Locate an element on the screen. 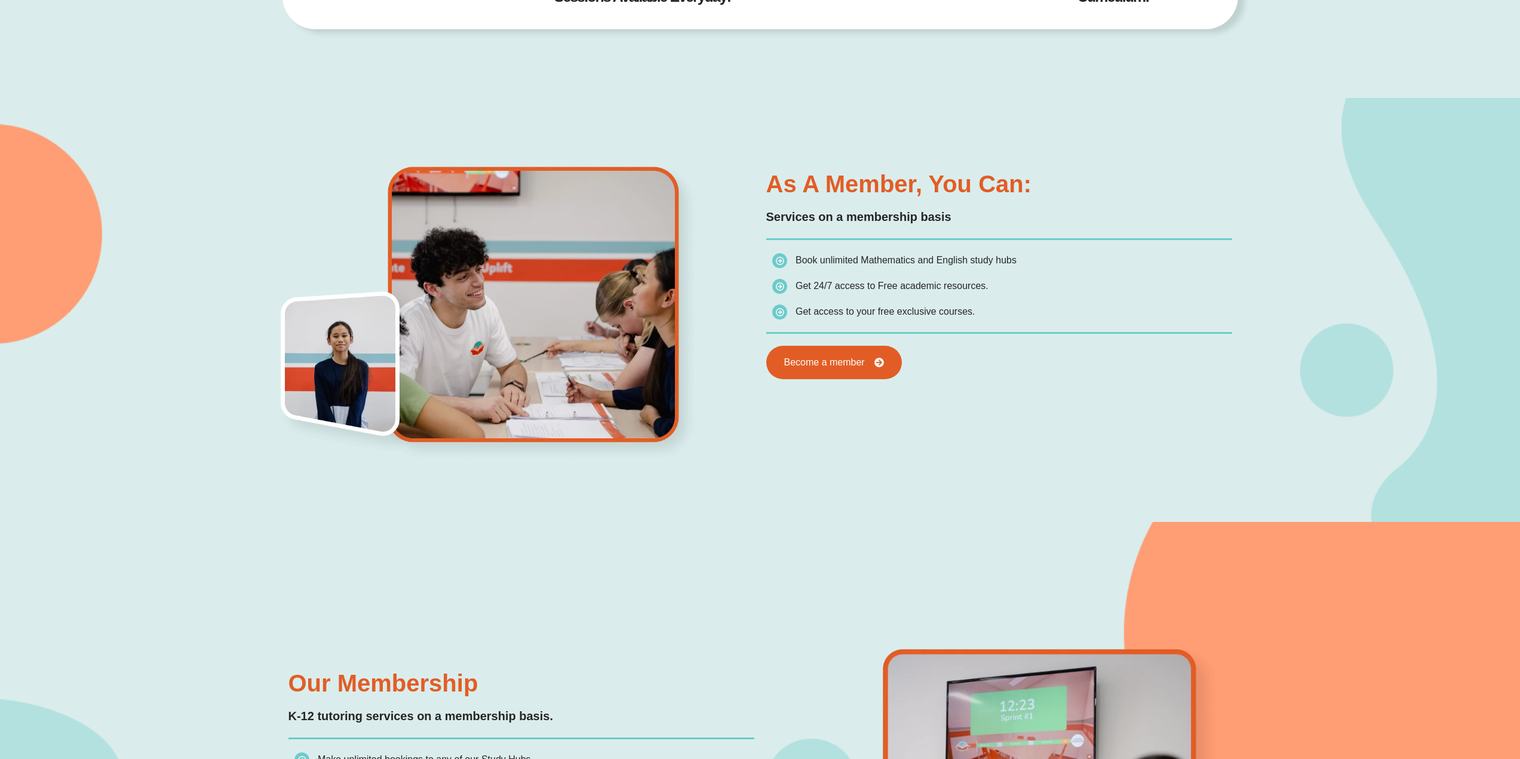 This screenshot has height=759, width=1520. h3: As a member, you can: is located at coordinates (999, 184).